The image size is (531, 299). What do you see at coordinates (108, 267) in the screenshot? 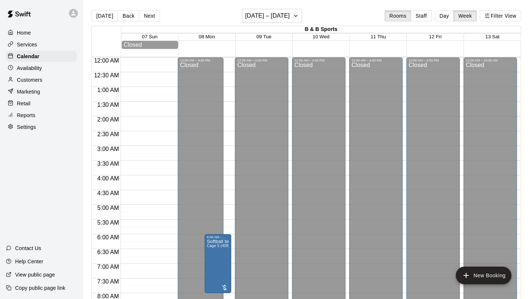
I see `span: 7:00 AM` at bounding box center [108, 267].